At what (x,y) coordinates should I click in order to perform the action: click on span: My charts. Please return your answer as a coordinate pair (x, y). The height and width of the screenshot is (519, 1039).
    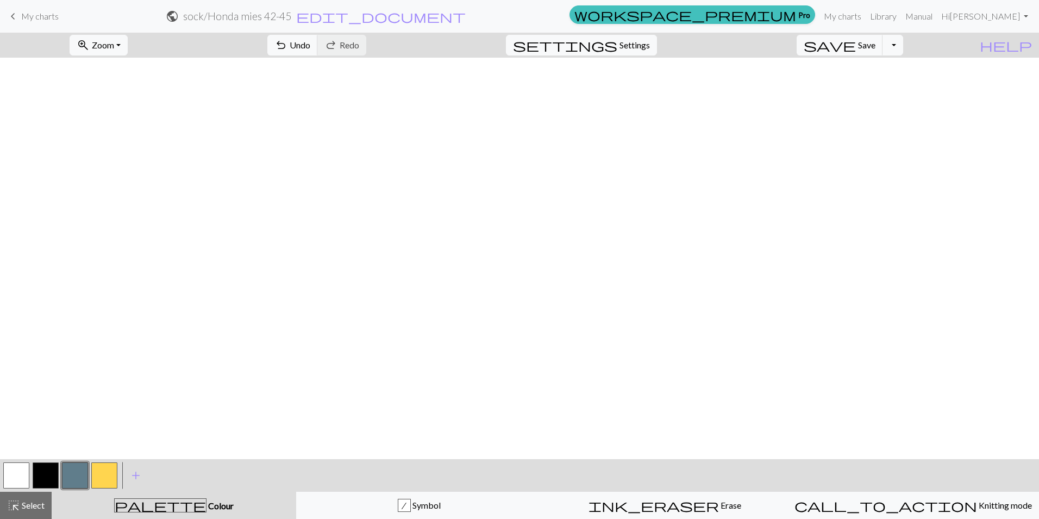
    Looking at the image, I should click on (40, 16).